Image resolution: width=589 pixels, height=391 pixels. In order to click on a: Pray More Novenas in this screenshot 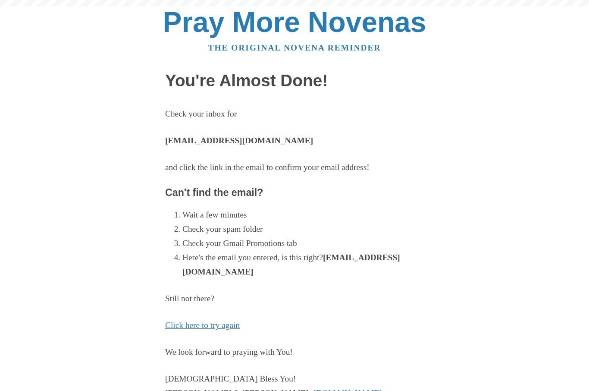, I will do `click(295, 22)`.